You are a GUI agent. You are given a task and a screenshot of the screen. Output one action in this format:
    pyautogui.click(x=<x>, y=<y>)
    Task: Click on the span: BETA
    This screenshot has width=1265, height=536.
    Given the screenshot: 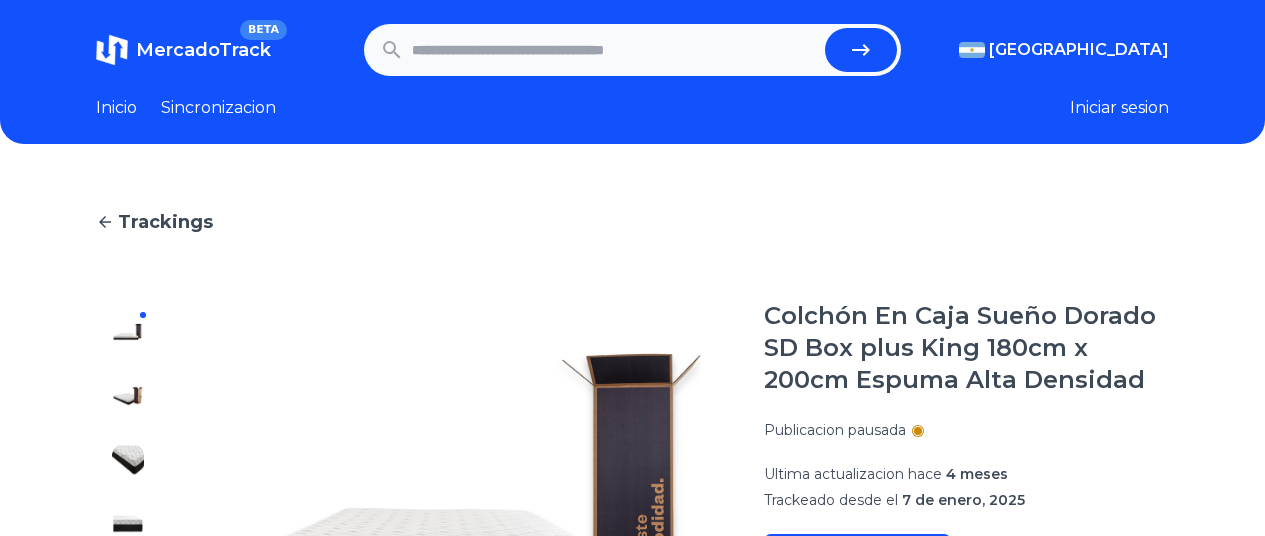 What is the action you would take?
    pyautogui.click(x=263, y=30)
    